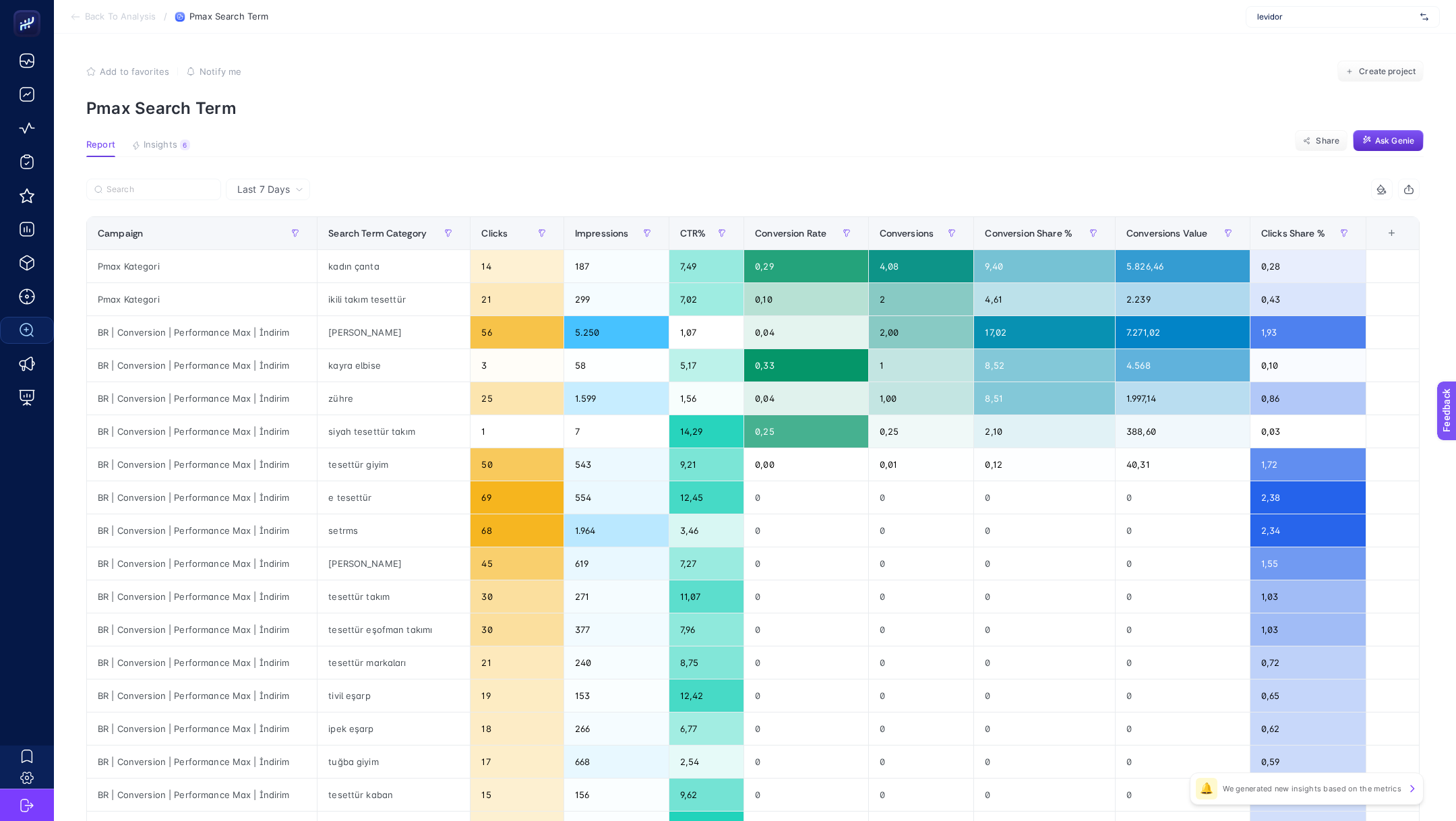  Describe the element at coordinates (922, 267) in the screenshot. I see `div: 4,08` at that location.